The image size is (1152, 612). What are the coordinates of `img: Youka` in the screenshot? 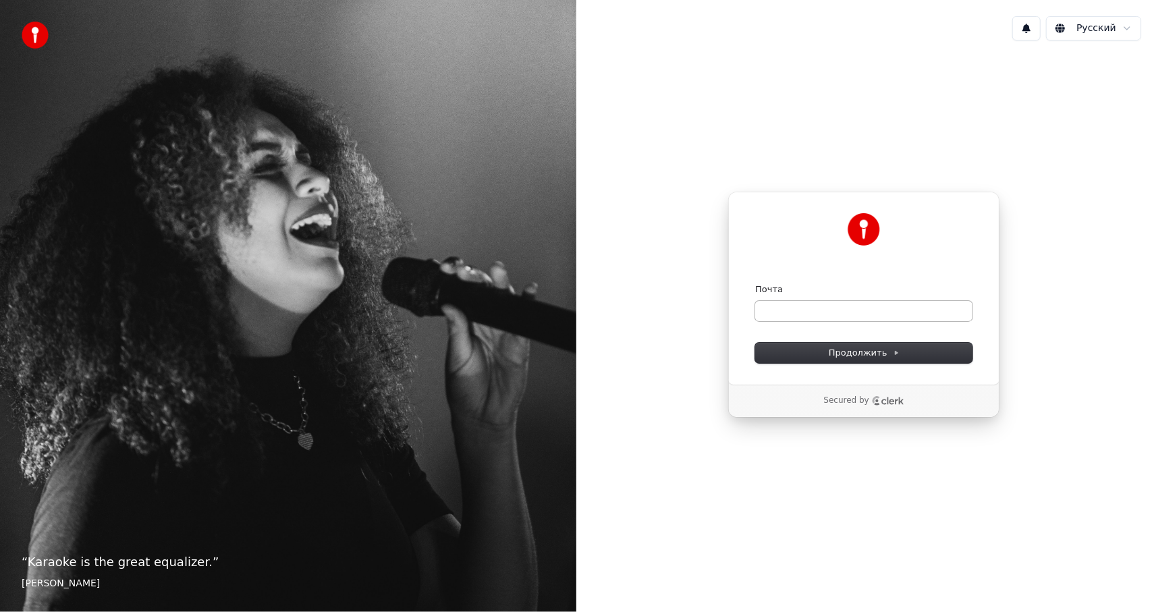 It's located at (864, 230).